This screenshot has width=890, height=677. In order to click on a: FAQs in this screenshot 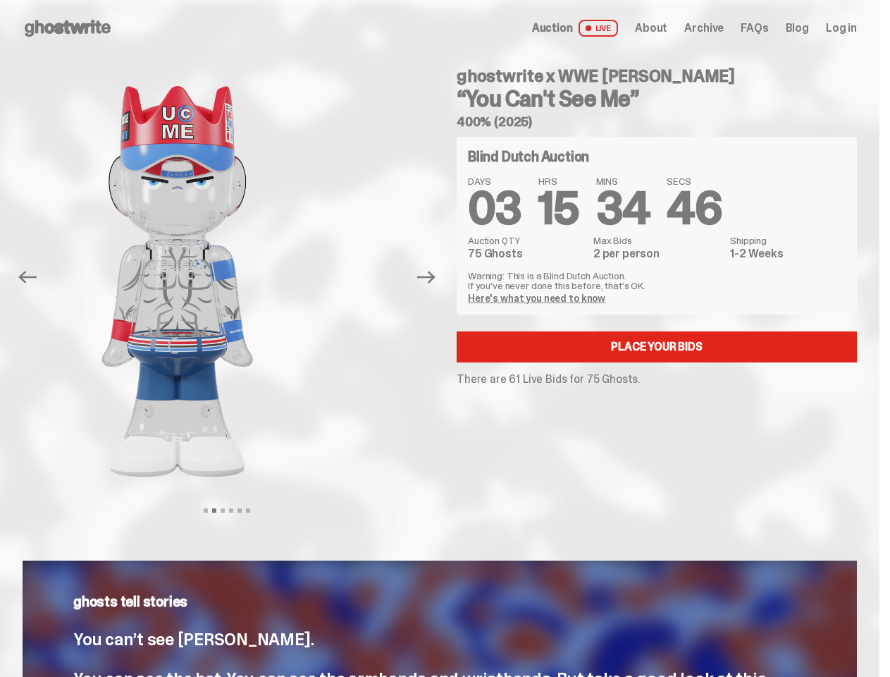, I will do `click(754, 28)`.